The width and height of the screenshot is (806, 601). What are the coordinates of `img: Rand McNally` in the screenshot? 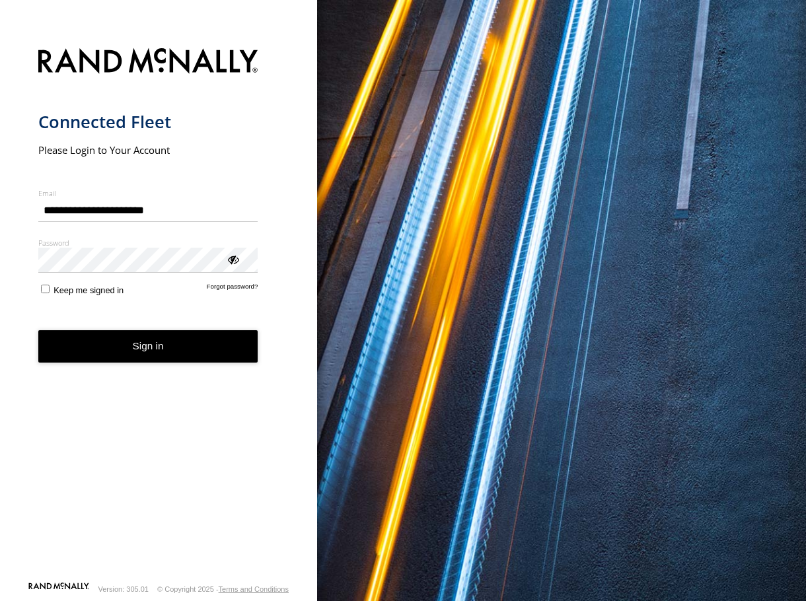 It's located at (148, 62).